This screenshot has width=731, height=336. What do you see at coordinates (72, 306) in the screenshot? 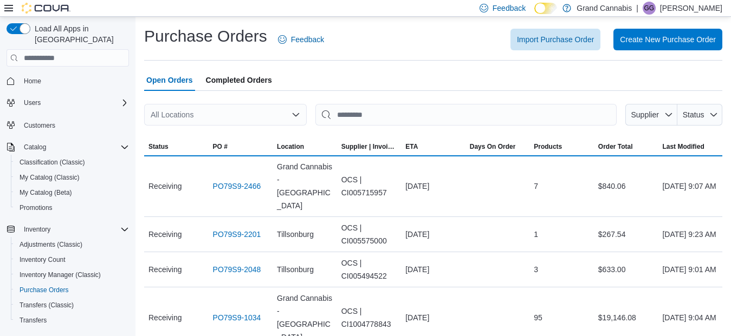
I see `span: Transfers (Classic)` at bounding box center [72, 306].